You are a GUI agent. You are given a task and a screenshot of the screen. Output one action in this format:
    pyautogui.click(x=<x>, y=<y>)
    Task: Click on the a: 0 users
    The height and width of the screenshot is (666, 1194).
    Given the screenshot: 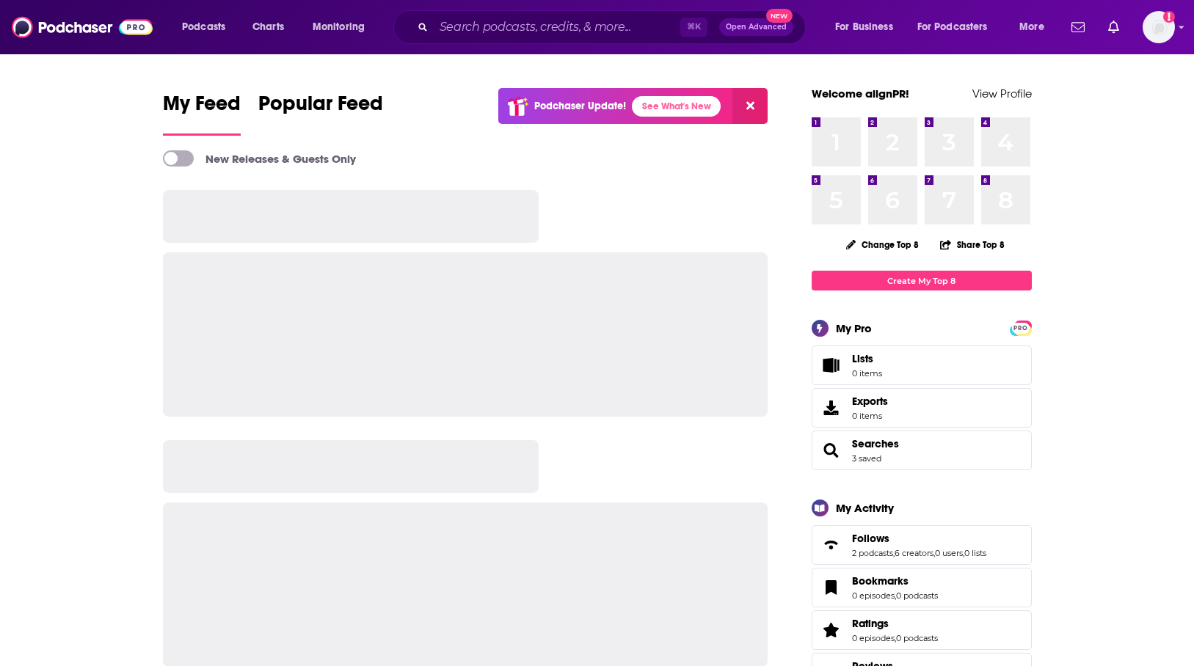 What is the action you would take?
    pyautogui.click(x=949, y=553)
    